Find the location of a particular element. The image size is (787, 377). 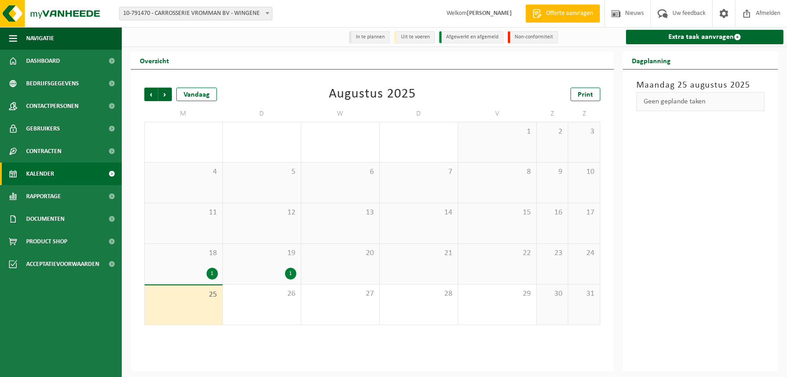

span: Contracten is located at coordinates (44, 151).